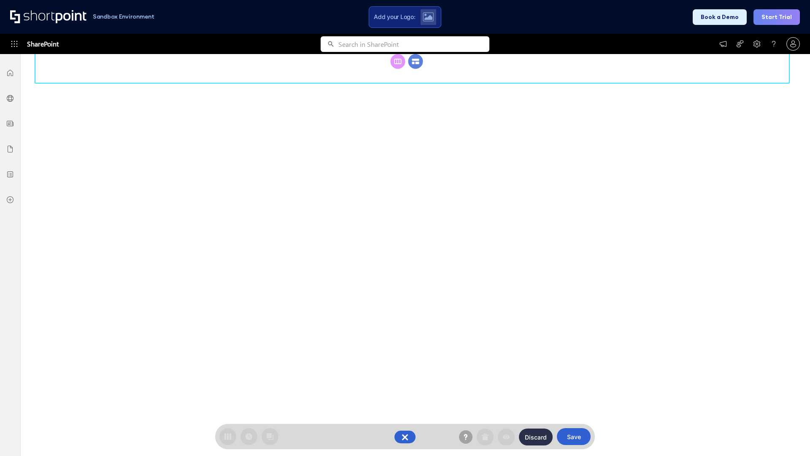 This screenshot has width=810, height=456. I want to click on h1: Sandbox Environment, so click(124, 16).